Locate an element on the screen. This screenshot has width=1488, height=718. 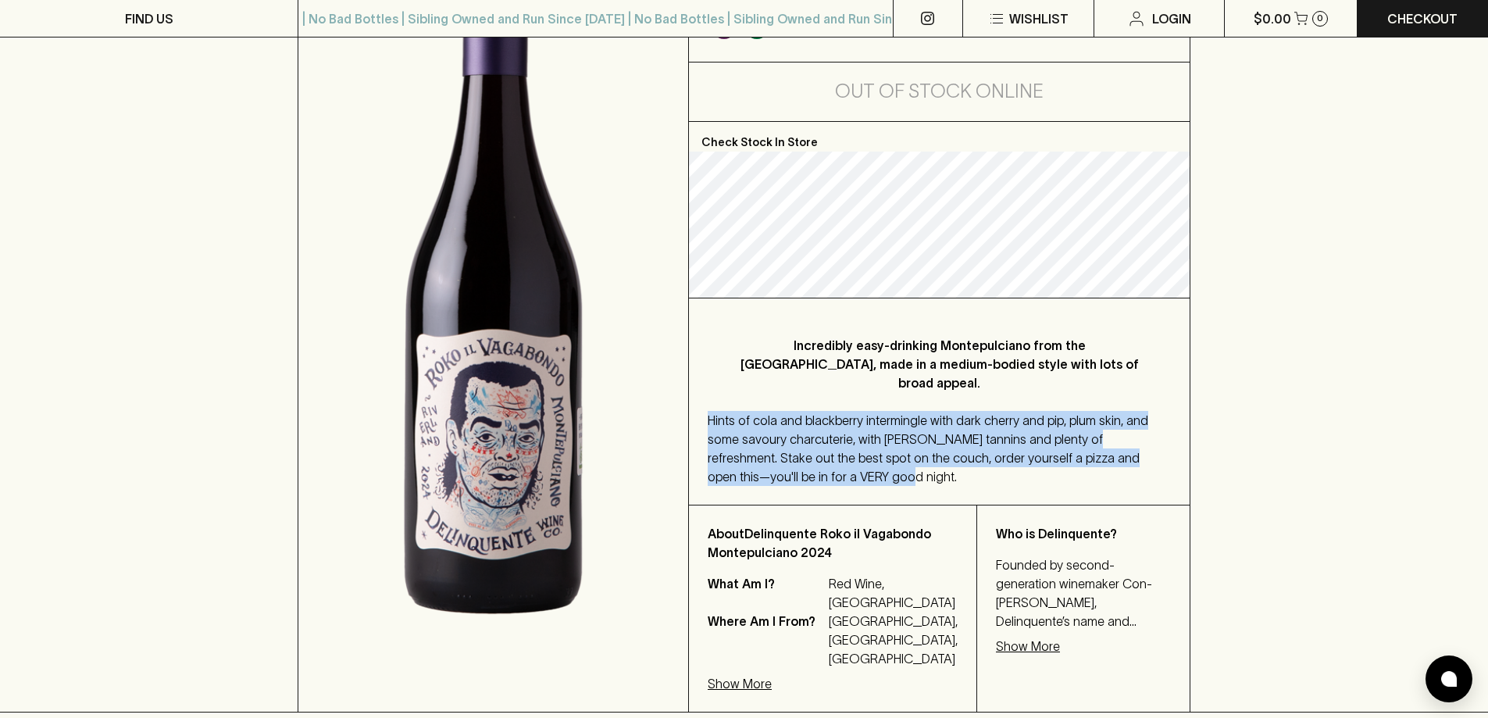
p: Checkout is located at coordinates (1422, 19).